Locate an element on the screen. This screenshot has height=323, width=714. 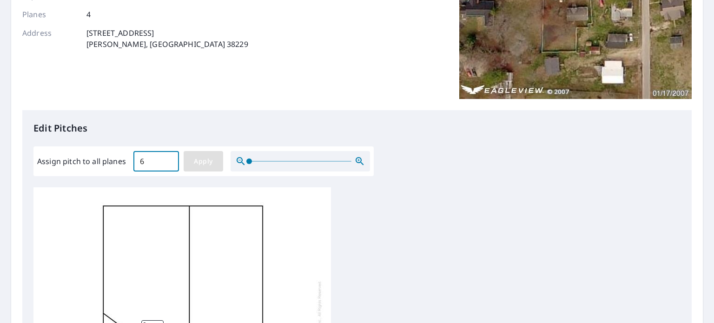
p: Address is located at coordinates (50, 39).